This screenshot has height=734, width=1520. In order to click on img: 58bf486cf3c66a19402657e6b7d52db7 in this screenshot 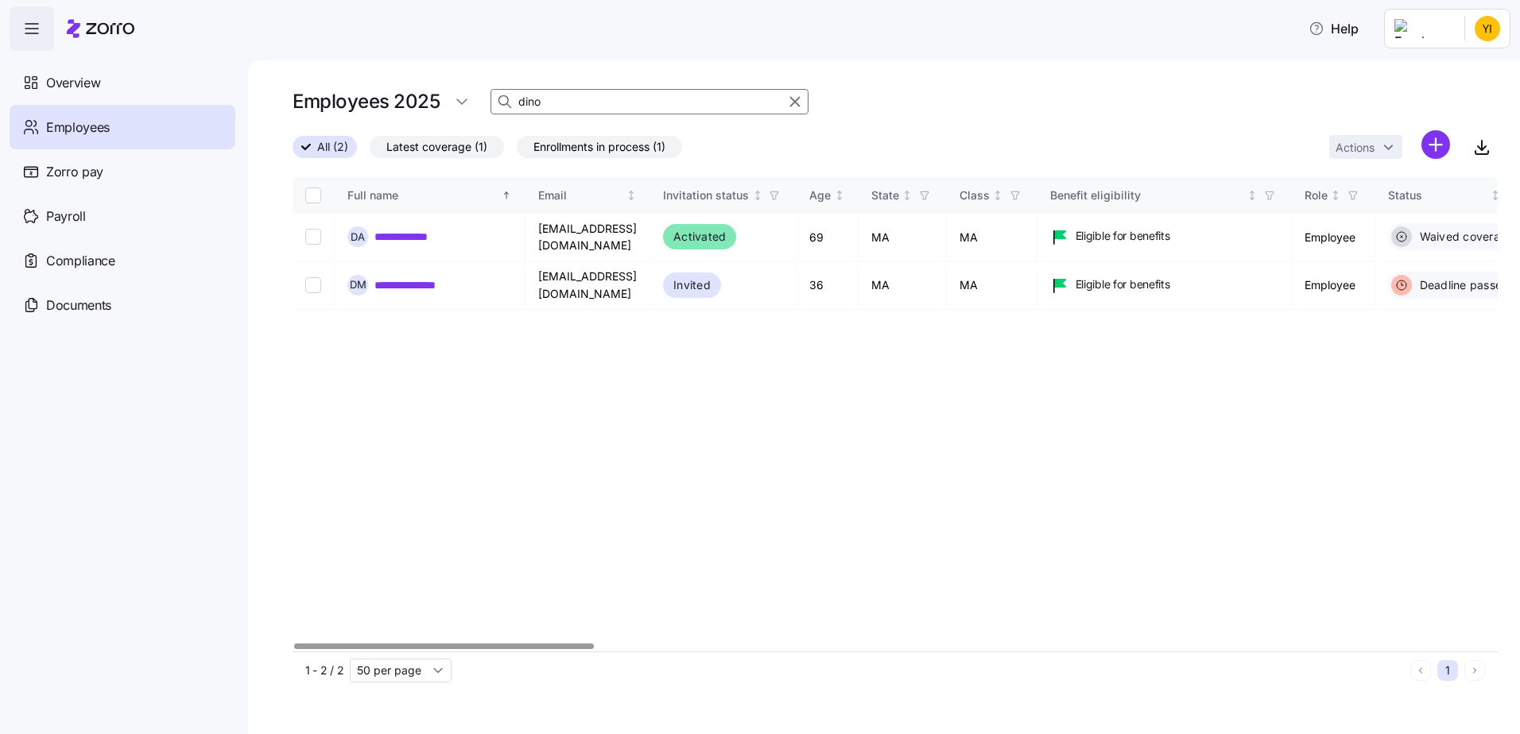, I will do `click(1487, 29)`.